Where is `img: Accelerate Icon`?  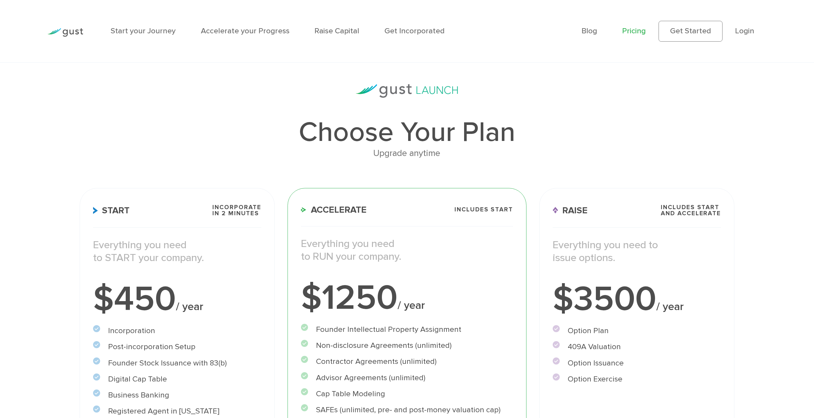
img: Accelerate Icon is located at coordinates (304, 210).